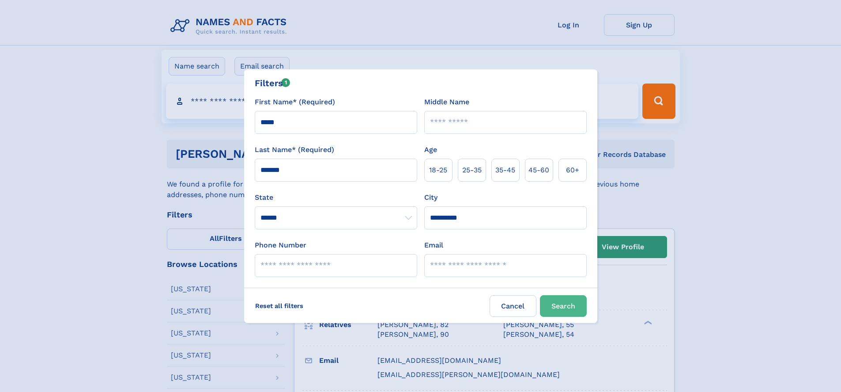 This screenshot has width=841, height=392. Describe the element at coordinates (539, 170) in the screenshot. I see `span: 45‑60` at that location.